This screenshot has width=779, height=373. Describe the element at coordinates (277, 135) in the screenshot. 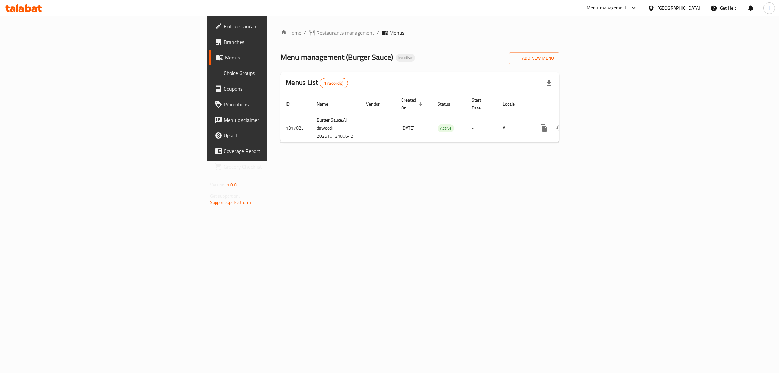

I see `span: Upsell` at that location.